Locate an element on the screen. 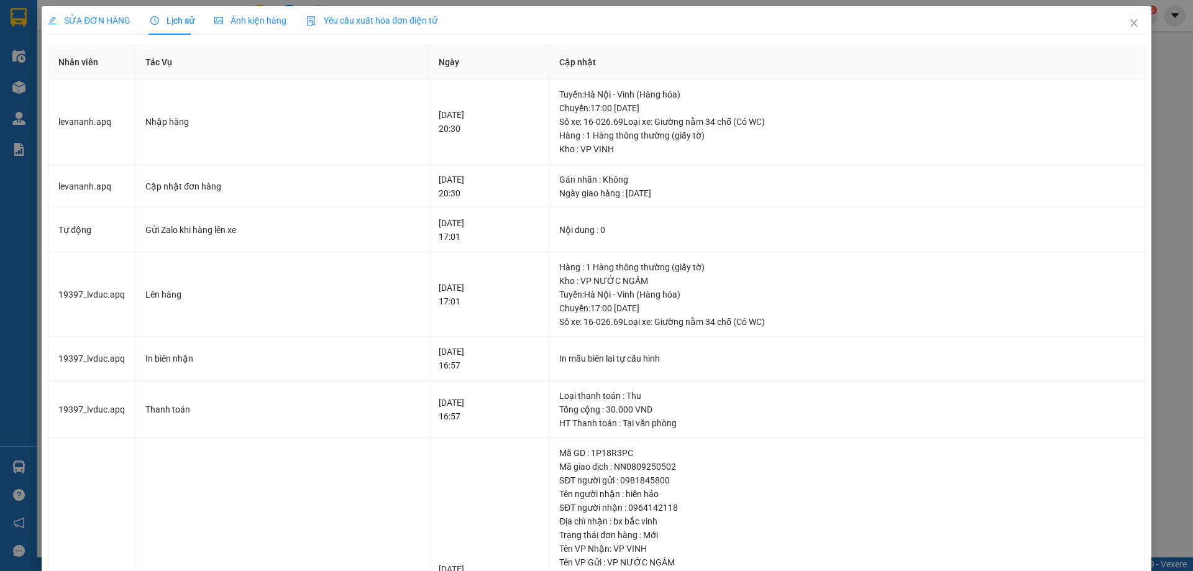 The image size is (1193, 571). div: Gửi Zalo khi hàng lên xe is located at coordinates (282, 230).